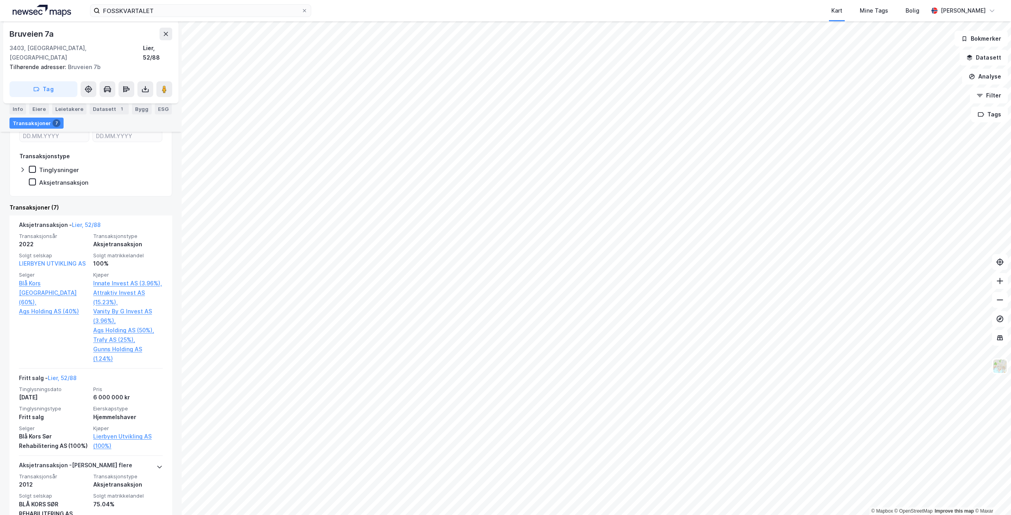 This screenshot has height=515, width=1011. Describe the element at coordinates (18, 109) in the screenshot. I see `div: Info` at that location.